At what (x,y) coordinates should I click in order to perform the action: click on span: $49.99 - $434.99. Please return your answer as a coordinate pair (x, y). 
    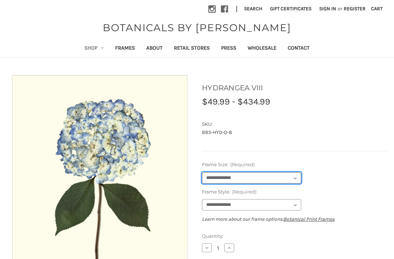
    Looking at the image, I should click on (236, 101).